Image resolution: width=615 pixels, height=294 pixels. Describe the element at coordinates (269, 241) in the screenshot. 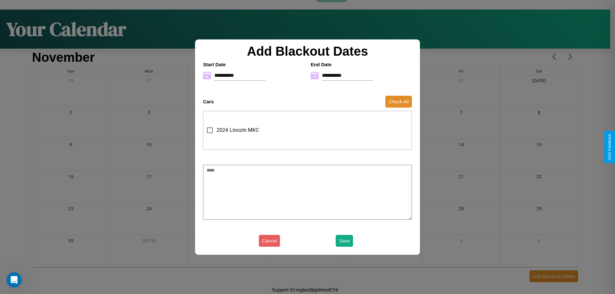

I see `button: Cancel` at that location.